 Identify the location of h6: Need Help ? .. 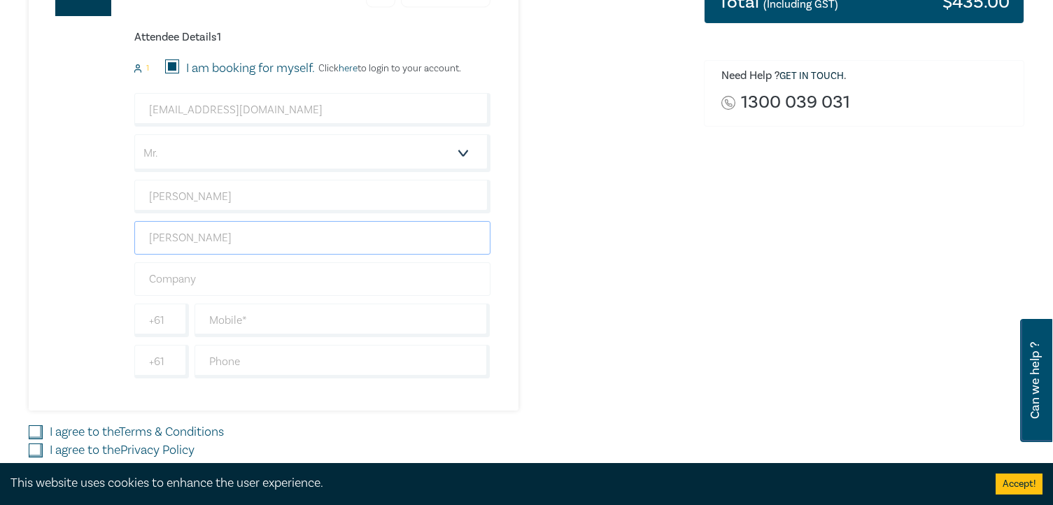
(868, 76).